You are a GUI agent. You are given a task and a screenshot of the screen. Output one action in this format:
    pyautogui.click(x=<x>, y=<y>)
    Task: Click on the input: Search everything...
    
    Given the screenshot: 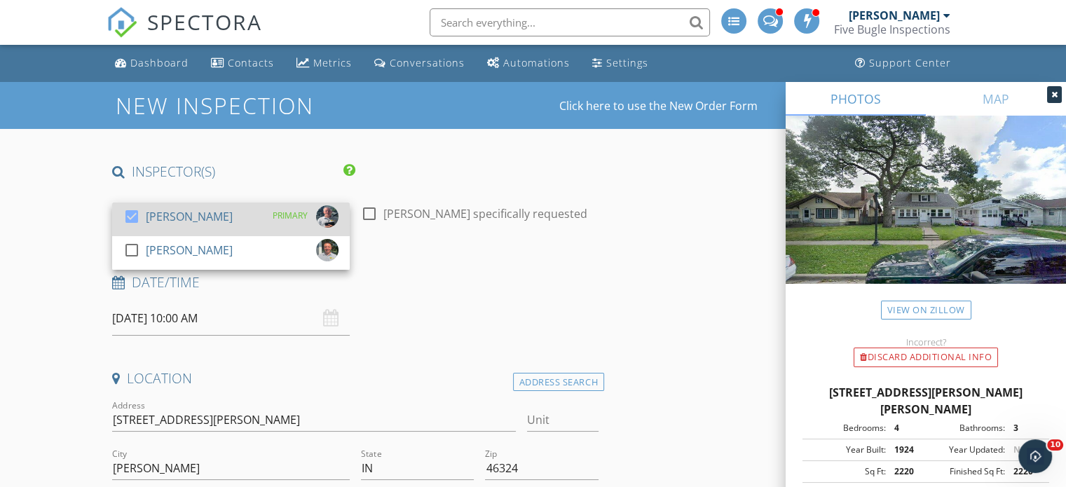 What is the action you would take?
    pyautogui.click(x=570, y=22)
    